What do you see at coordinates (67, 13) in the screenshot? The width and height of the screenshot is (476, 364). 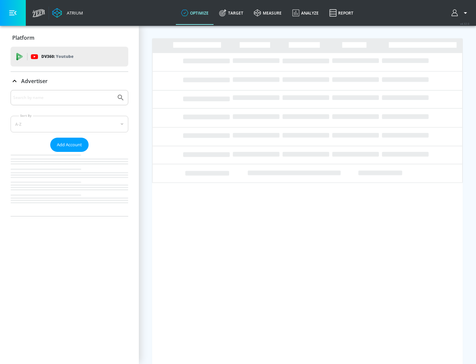 I see `a: Atrium` at bounding box center [67, 13].